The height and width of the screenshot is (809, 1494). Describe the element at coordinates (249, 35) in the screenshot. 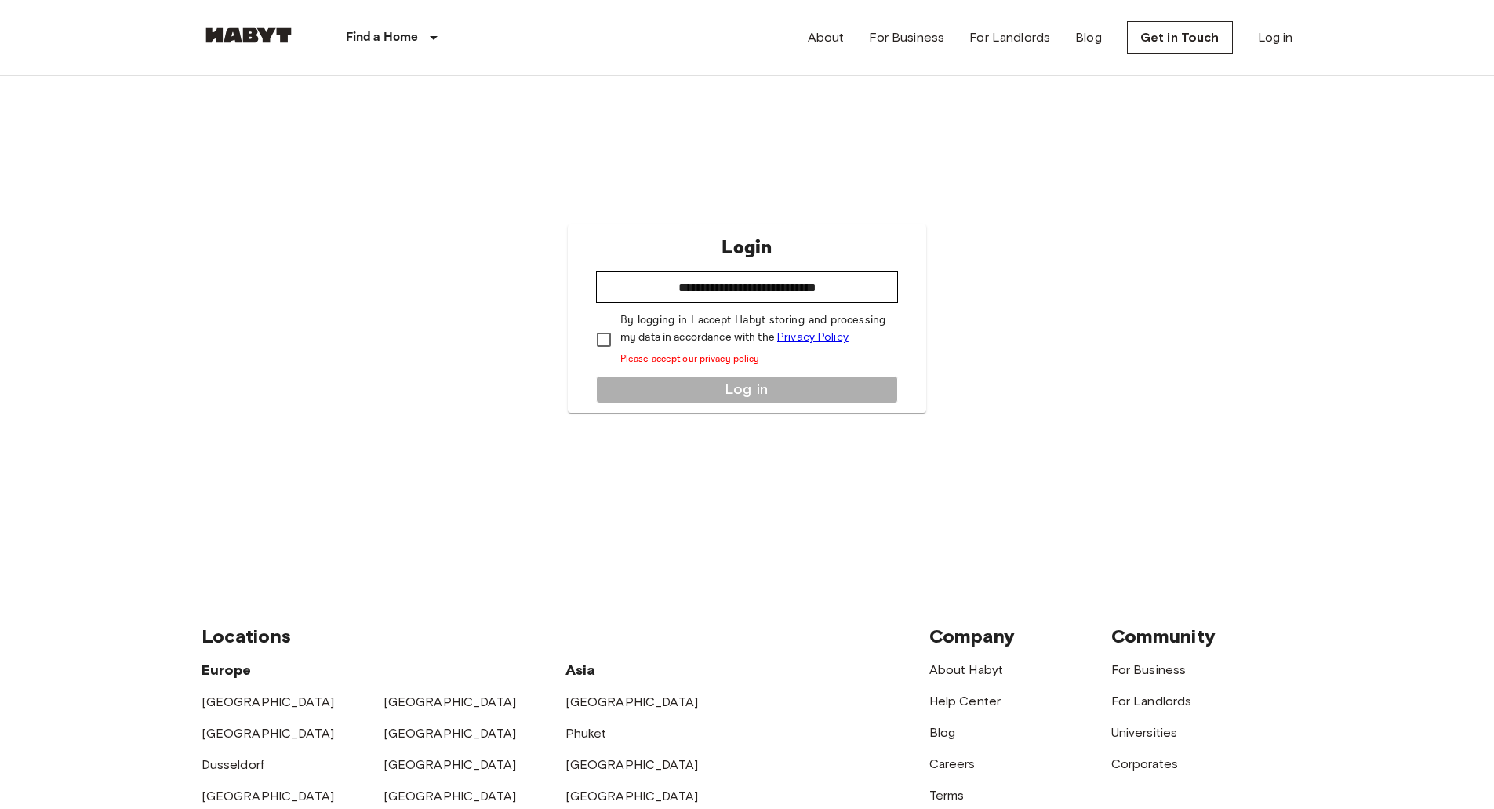

I see `img: Habyt` at that location.